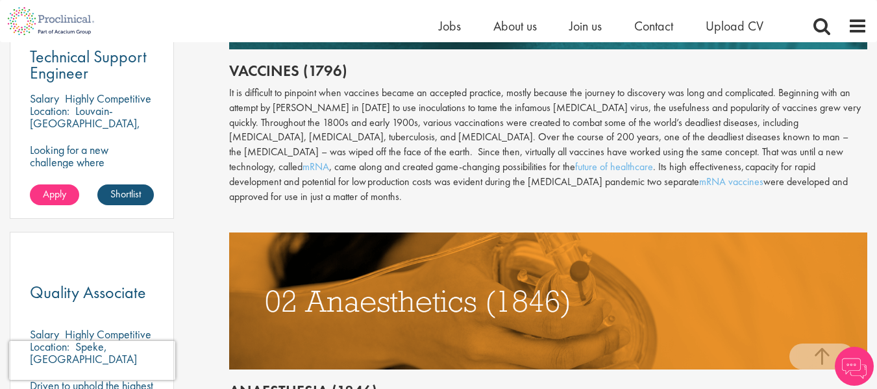  I want to click on a: mRNA vaccines, so click(731, 181).